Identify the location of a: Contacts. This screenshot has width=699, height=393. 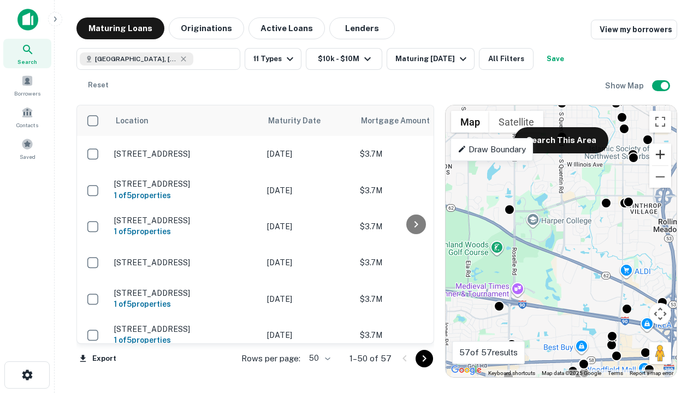
(27, 117).